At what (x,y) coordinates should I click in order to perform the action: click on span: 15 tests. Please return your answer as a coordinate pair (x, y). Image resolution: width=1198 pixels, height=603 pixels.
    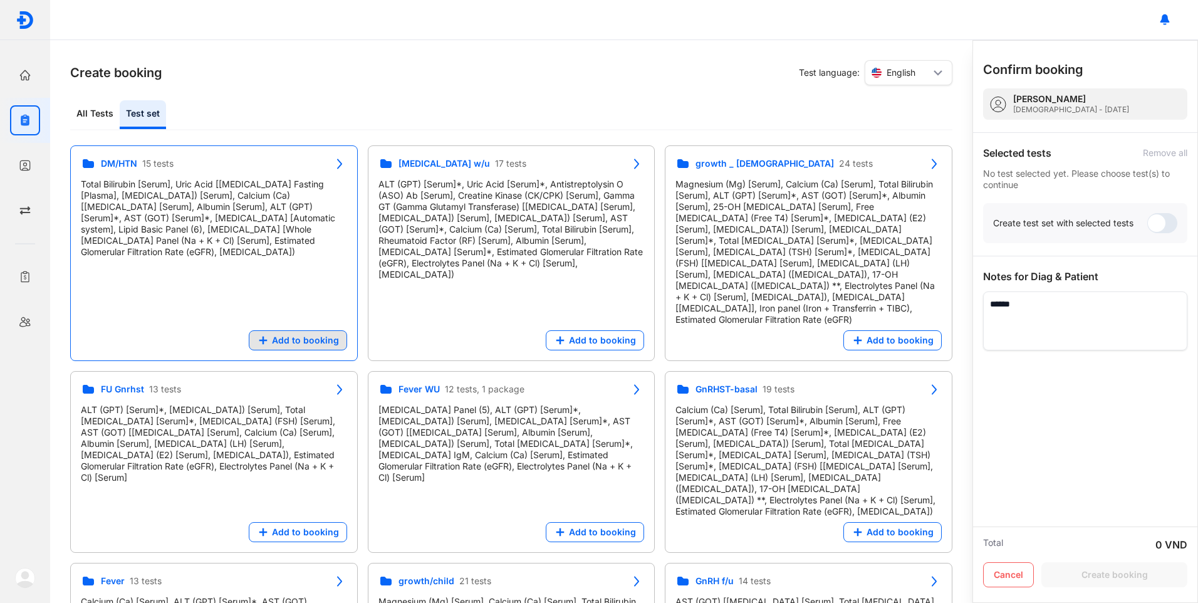
    Looking at the image, I should click on (158, 164).